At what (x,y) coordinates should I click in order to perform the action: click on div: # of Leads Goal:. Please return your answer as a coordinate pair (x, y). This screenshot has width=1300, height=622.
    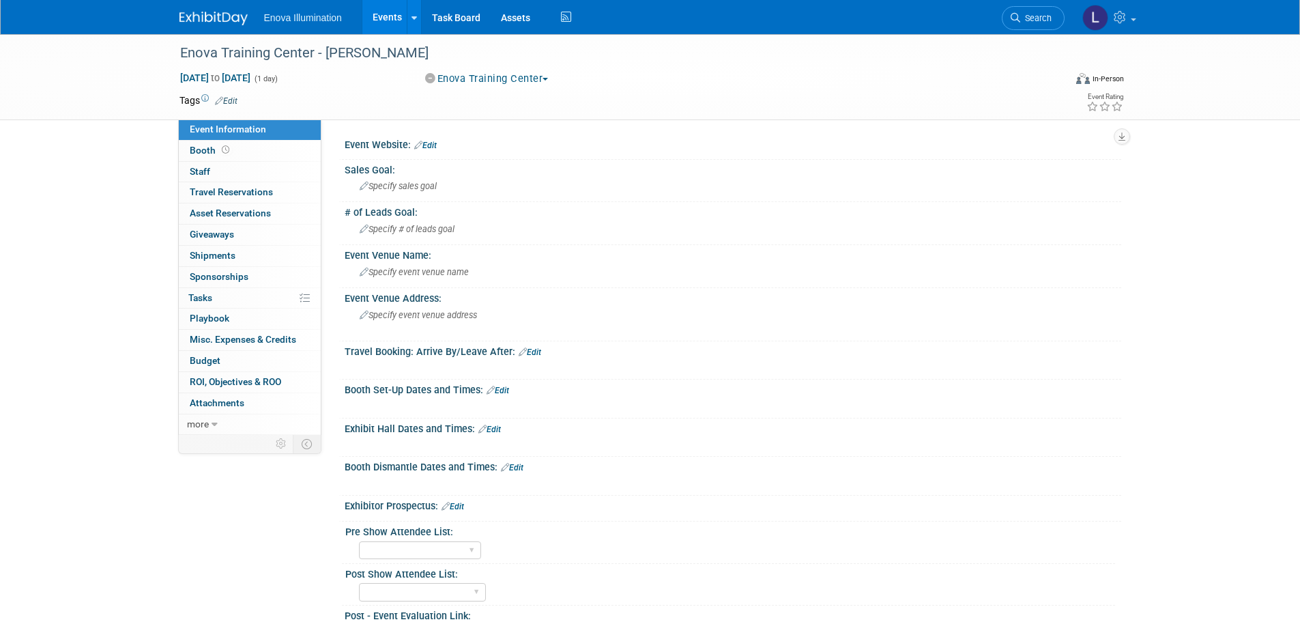
    Looking at the image, I should click on (733, 210).